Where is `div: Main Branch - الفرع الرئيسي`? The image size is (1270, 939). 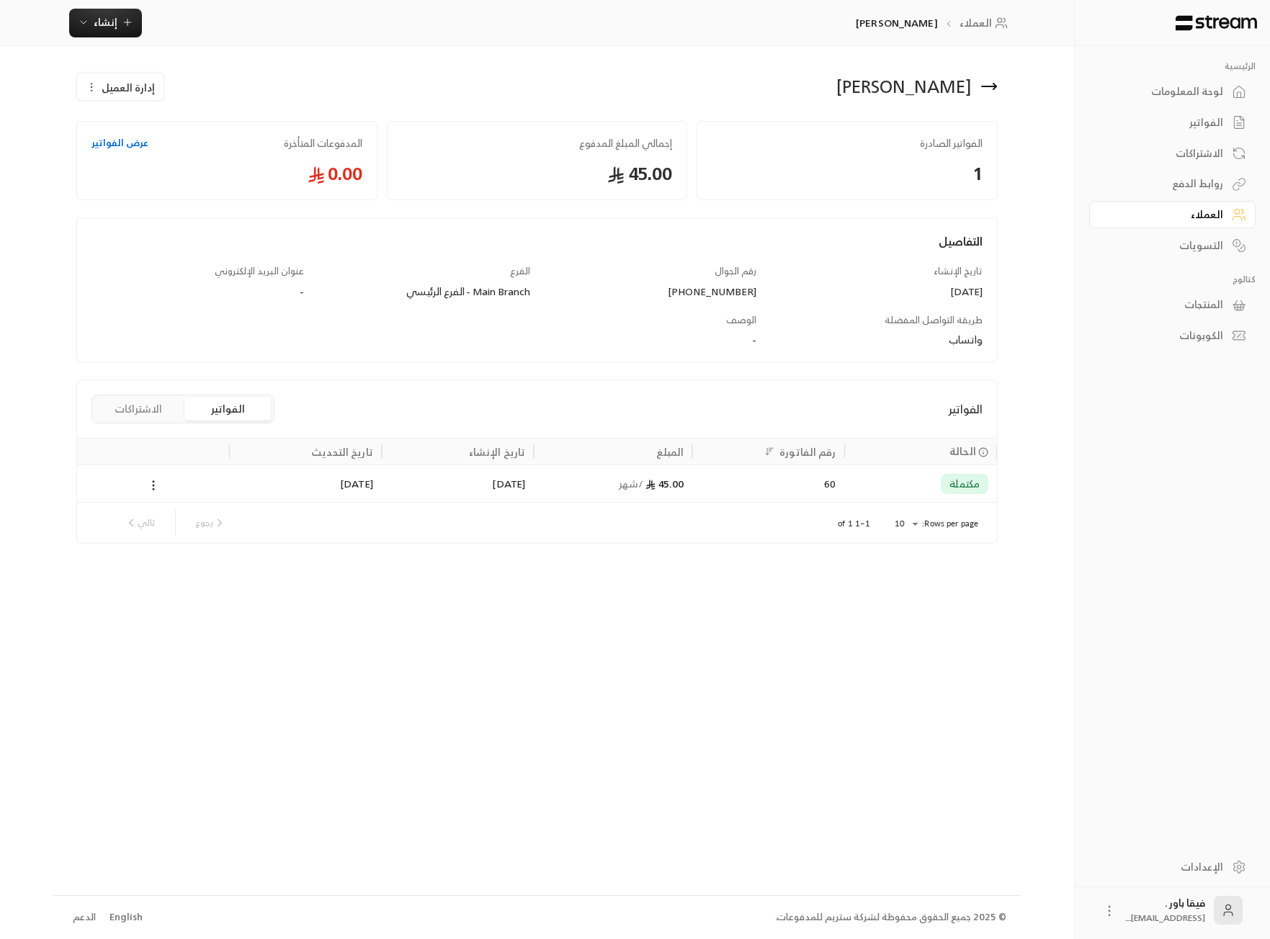 div: Main Branch - الفرع الرئيسي is located at coordinates (424, 292).